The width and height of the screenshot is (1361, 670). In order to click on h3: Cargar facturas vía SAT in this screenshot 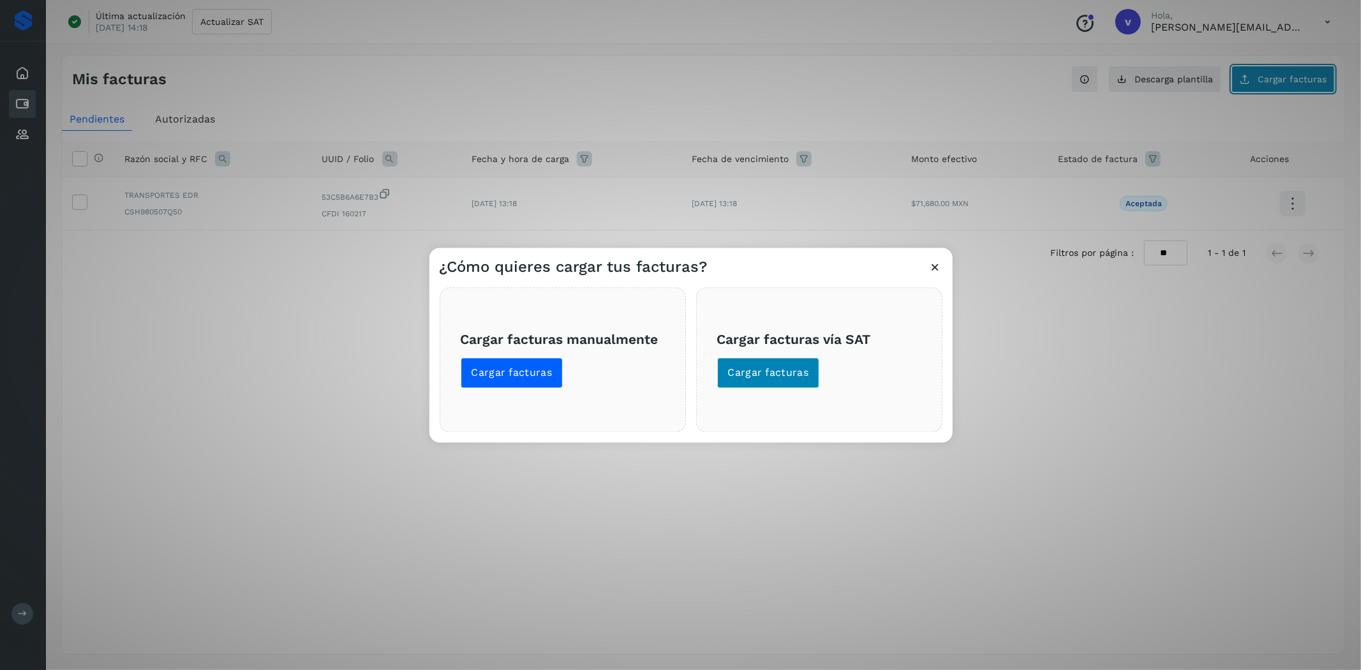, I will do `click(820, 339)`.